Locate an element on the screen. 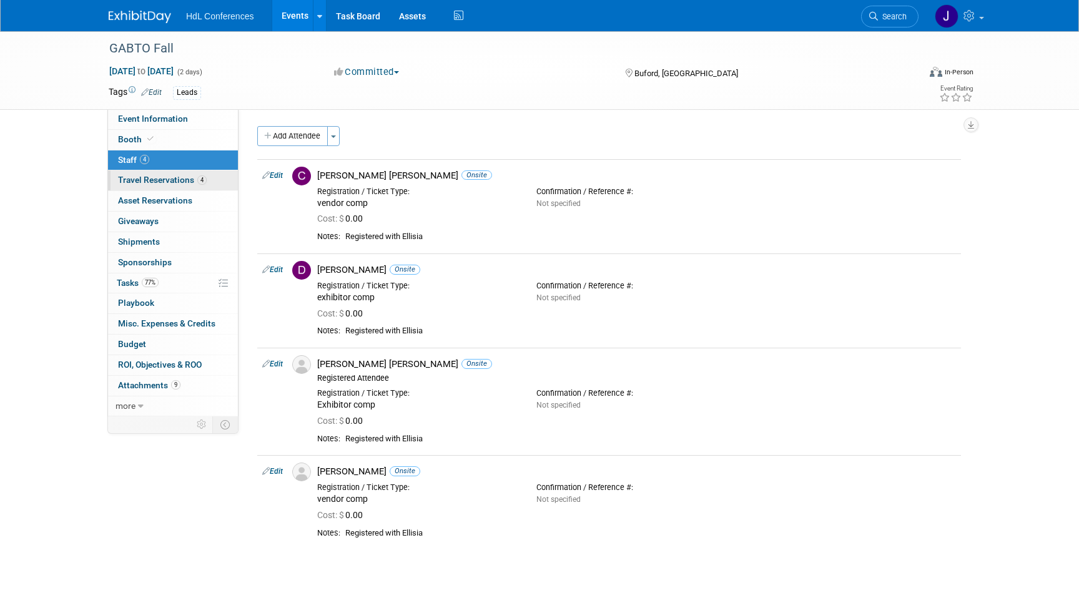  td: Tags is located at coordinates (135, 92).